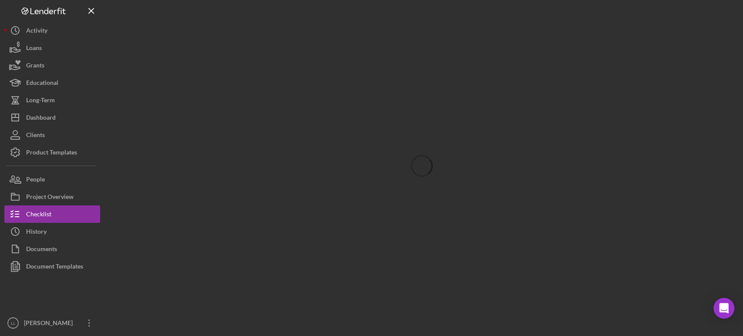 The height and width of the screenshot is (336, 743). I want to click on div: Dashboard, so click(41, 118).